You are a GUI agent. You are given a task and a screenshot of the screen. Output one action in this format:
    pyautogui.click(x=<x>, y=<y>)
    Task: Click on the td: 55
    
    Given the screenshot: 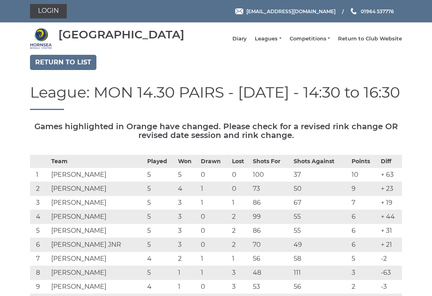 What is the action you would take?
    pyautogui.click(x=320, y=216)
    